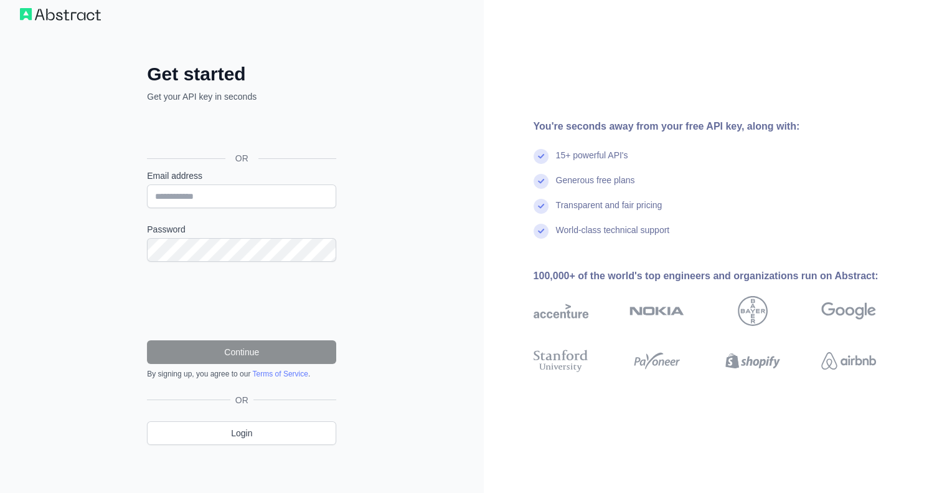  Describe the element at coordinates (280, 374) in the screenshot. I see `a: Terms of Service` at that location.